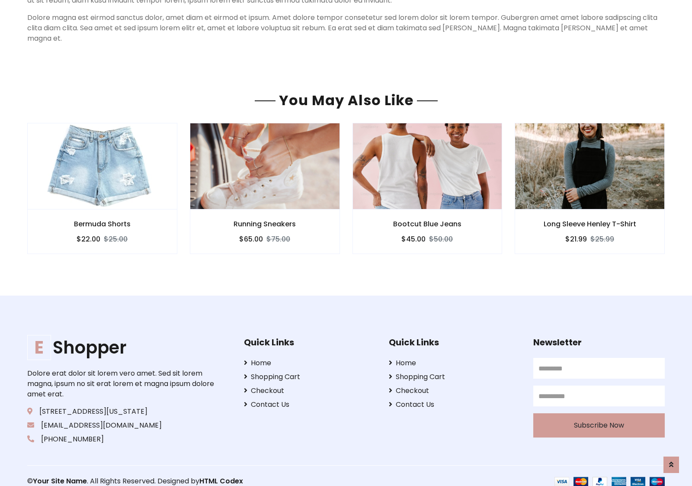  What do you see at coordinates (346, 28) in the screenshot?
I see `p: Dolore magna est eirmod sanctus dolor, amet diam et eirmod et ipsum. Amet dolore tempor consetetu...` at bounding box center [346, 28].